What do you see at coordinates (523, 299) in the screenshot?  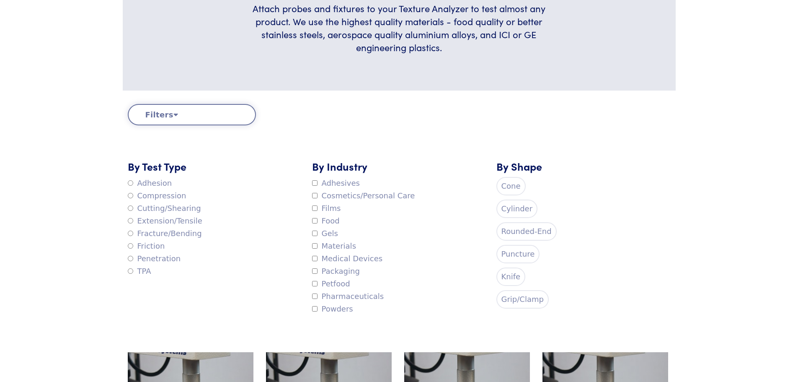 I see `label: Grip/Clamp` at bounding box center [523, 299].